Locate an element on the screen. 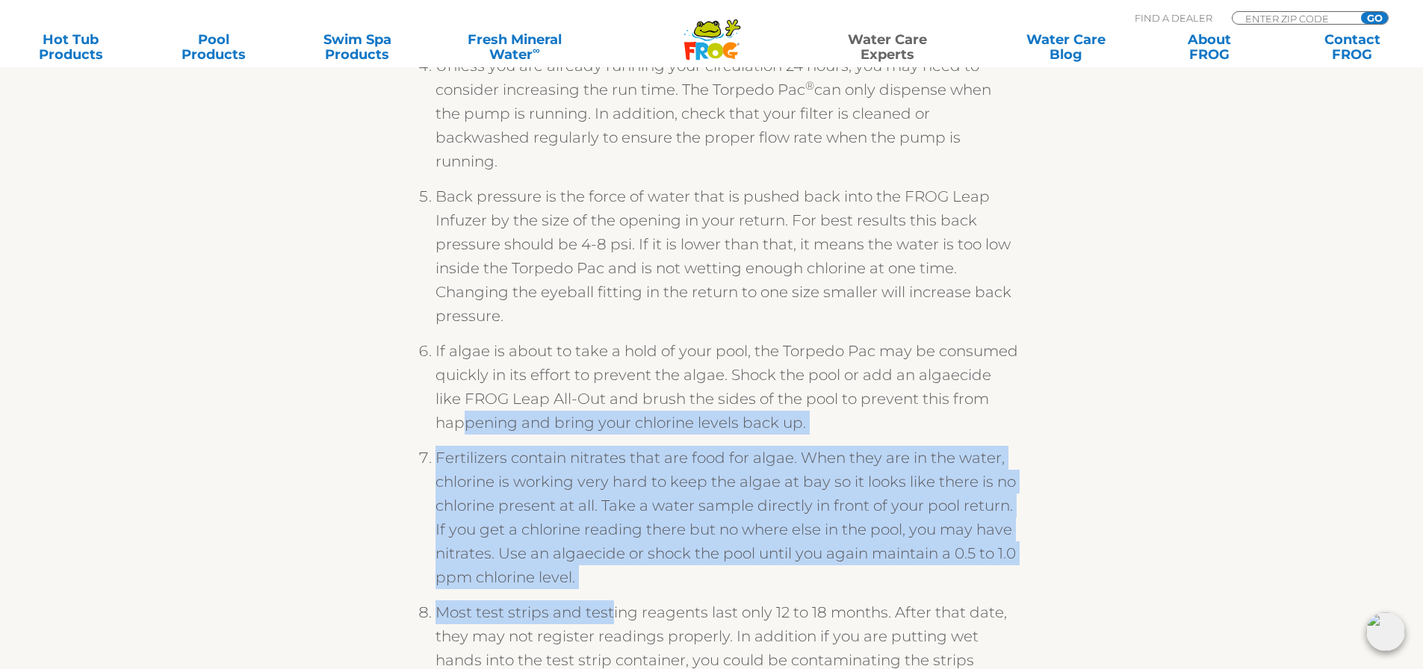 The width and height of the screenshot is (1423, 669). a: Fresh MineralWater∞ is located at coordinates (514, 47).